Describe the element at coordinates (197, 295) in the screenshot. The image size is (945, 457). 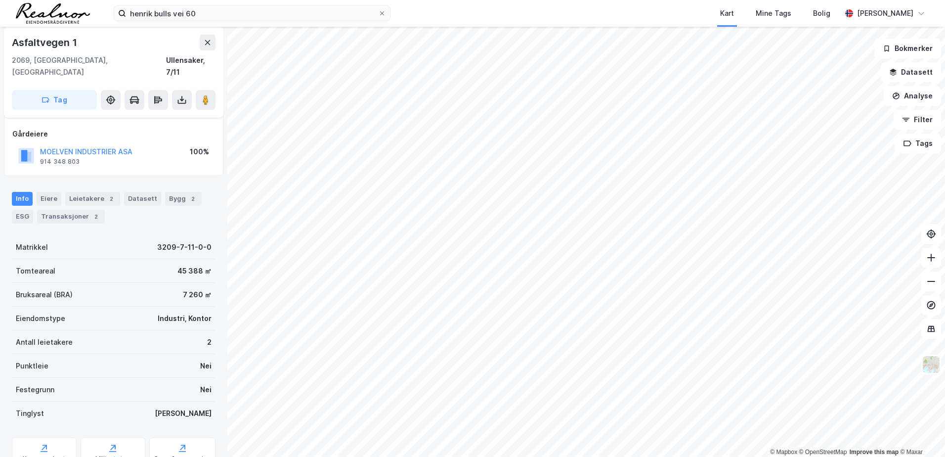
I see `div: 7 260 ㎡` at that location.